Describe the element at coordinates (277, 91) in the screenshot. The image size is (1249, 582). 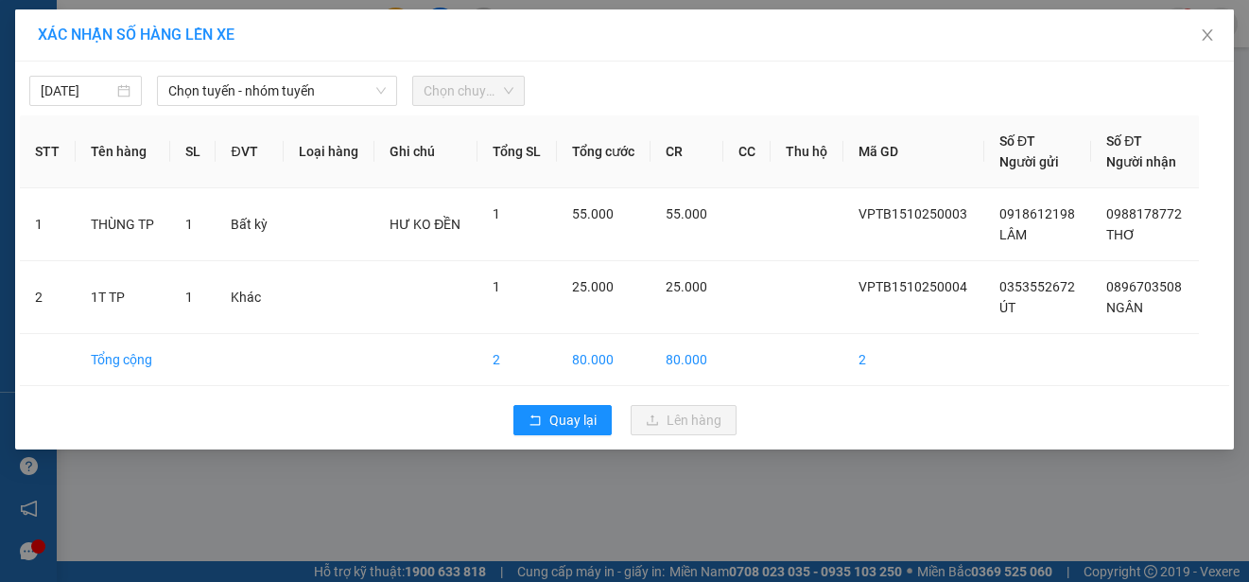
I see `span: Chọn tuyến - nhóm tuyến` at that location.